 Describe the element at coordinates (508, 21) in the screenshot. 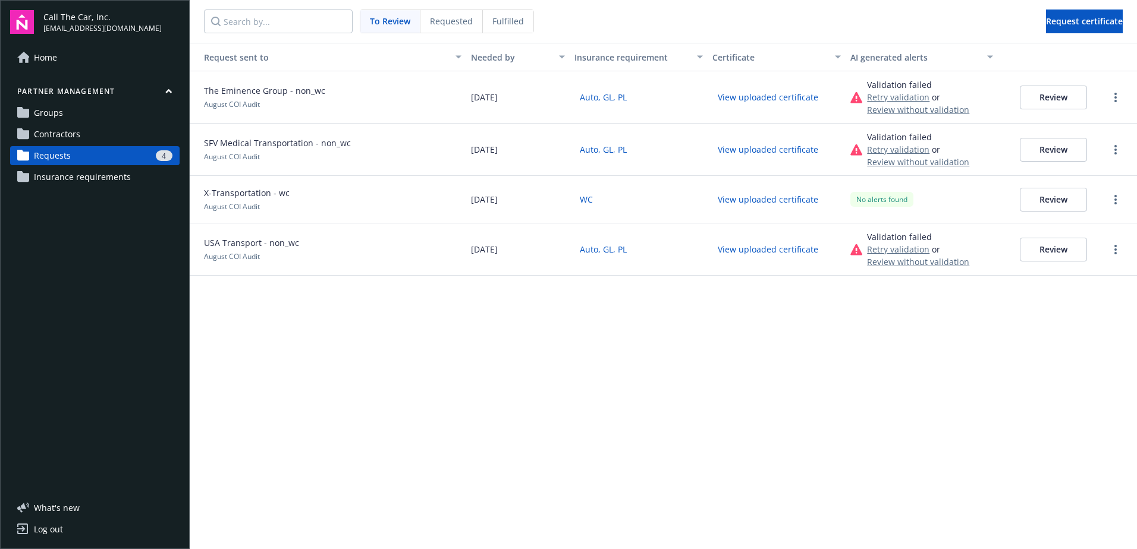

I see `span: Fulfilled` at that location.